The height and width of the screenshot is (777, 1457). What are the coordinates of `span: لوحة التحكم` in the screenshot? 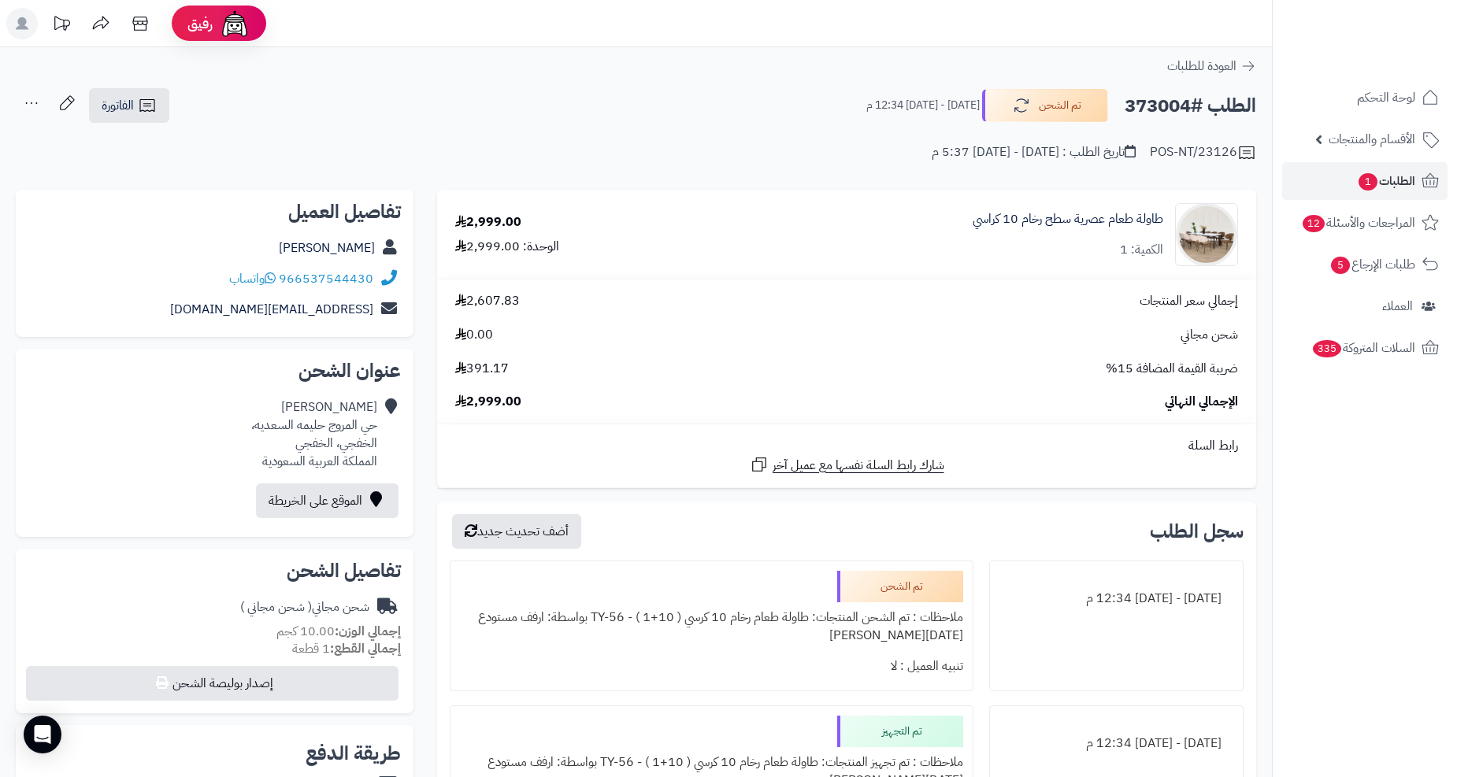 It's located at (1386, 98).